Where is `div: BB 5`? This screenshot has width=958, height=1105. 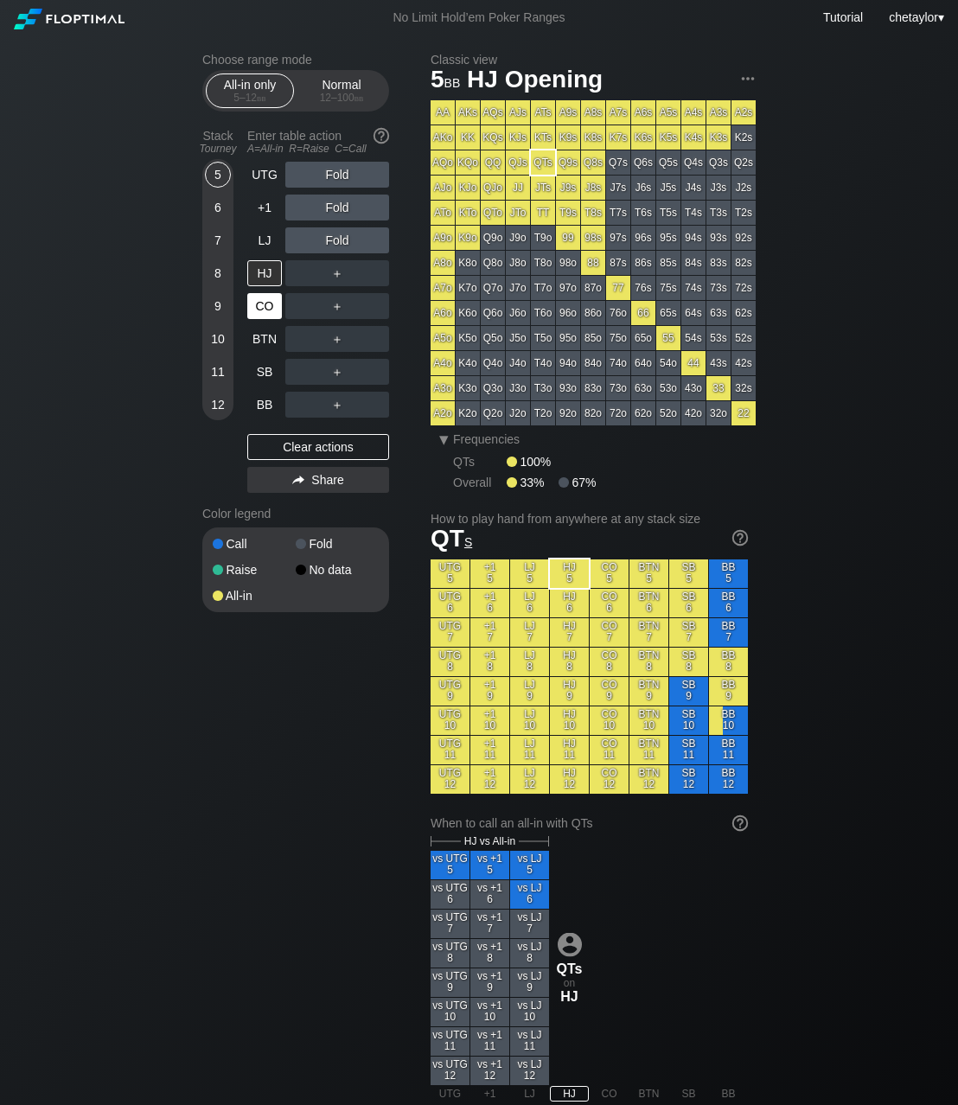 div: BB 5 is located at coordinates (728, 573).